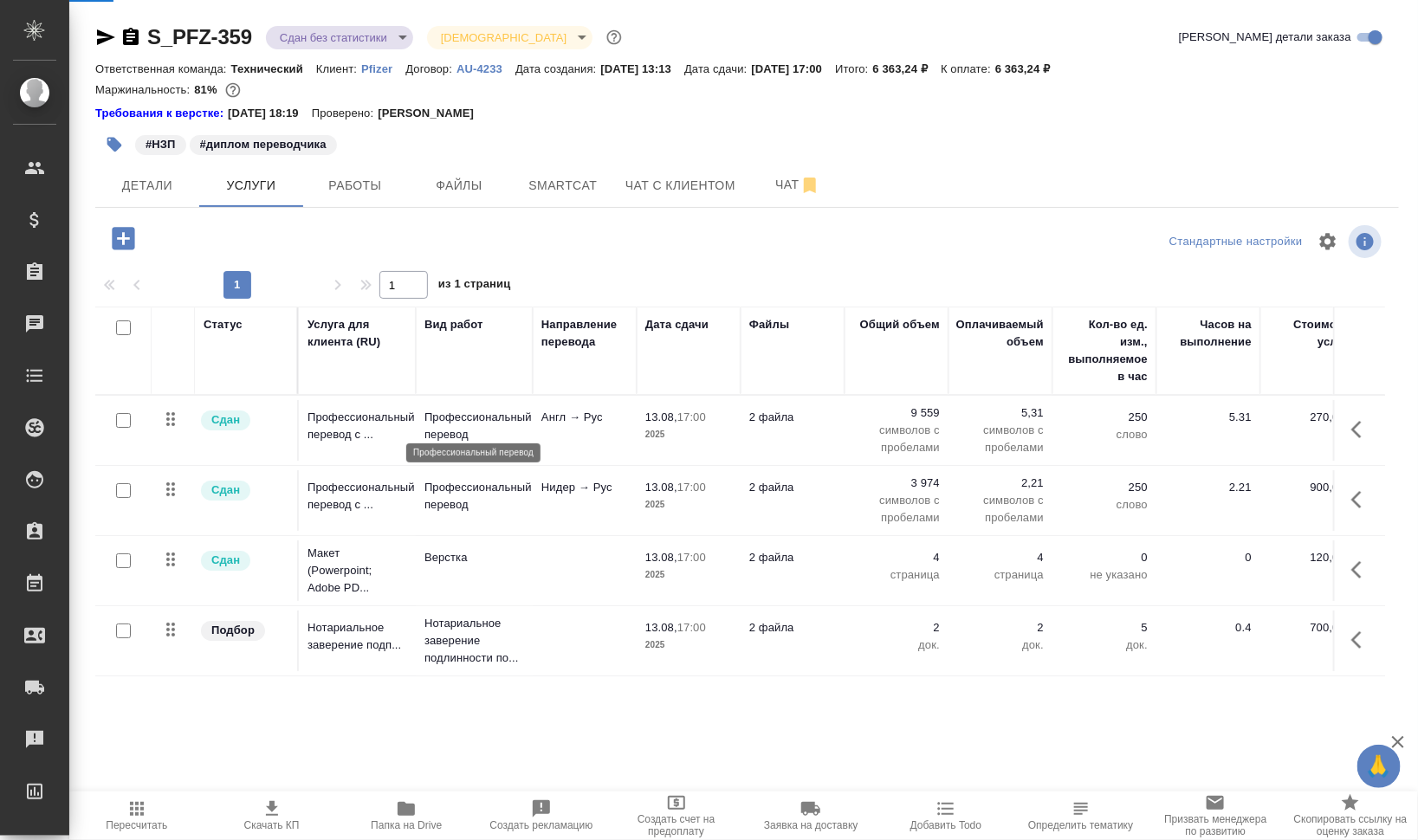  Describe the element at coordinates (333, 38) in the screenshot. I see `button: Сдан без статистики` at that location.